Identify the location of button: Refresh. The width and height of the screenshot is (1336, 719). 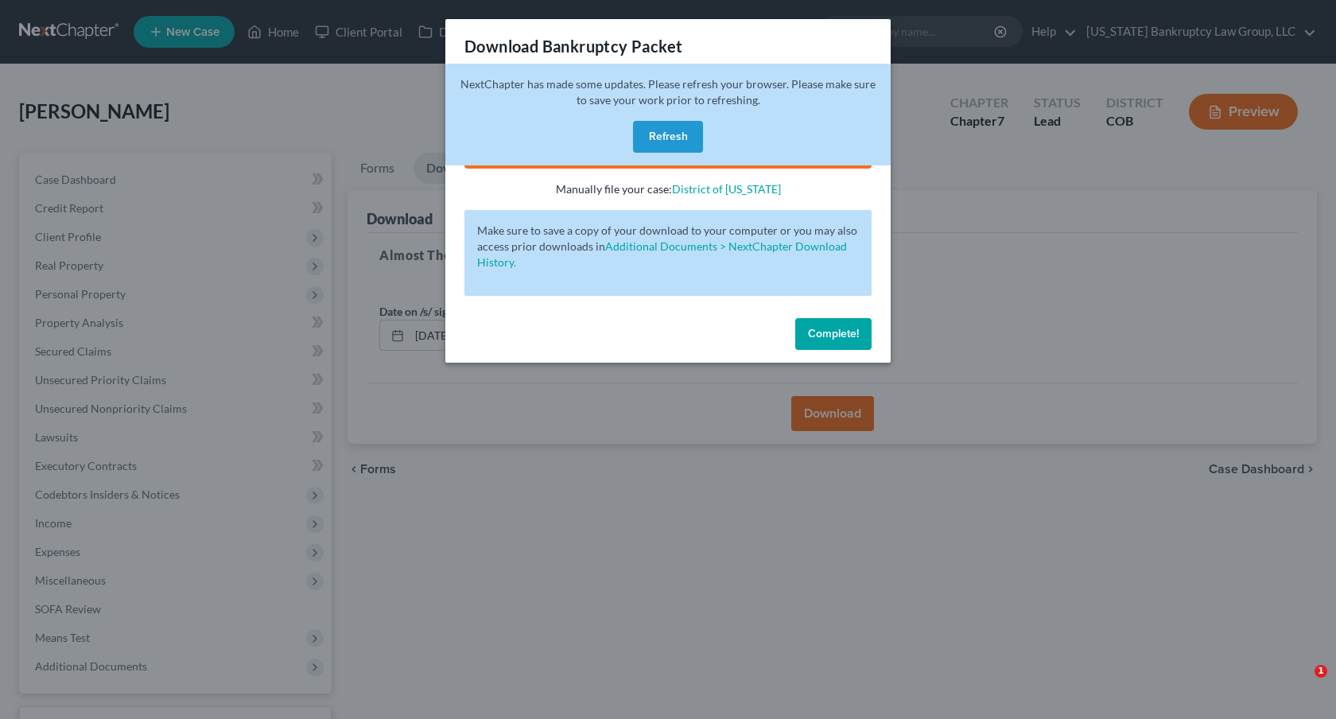
(668, 137).